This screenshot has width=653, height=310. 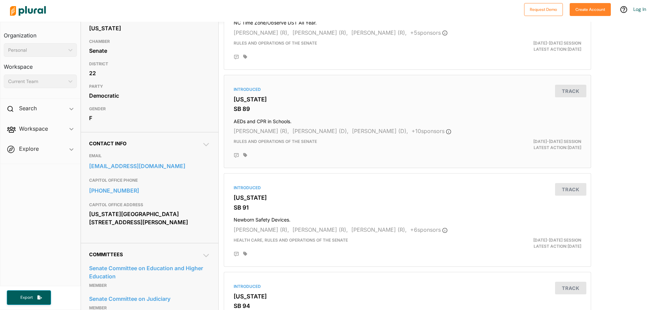 What do you see at coordinates (150, 64) in the screenshot?
I see `h3: DISTRICT` at bounding box center [150, 64].